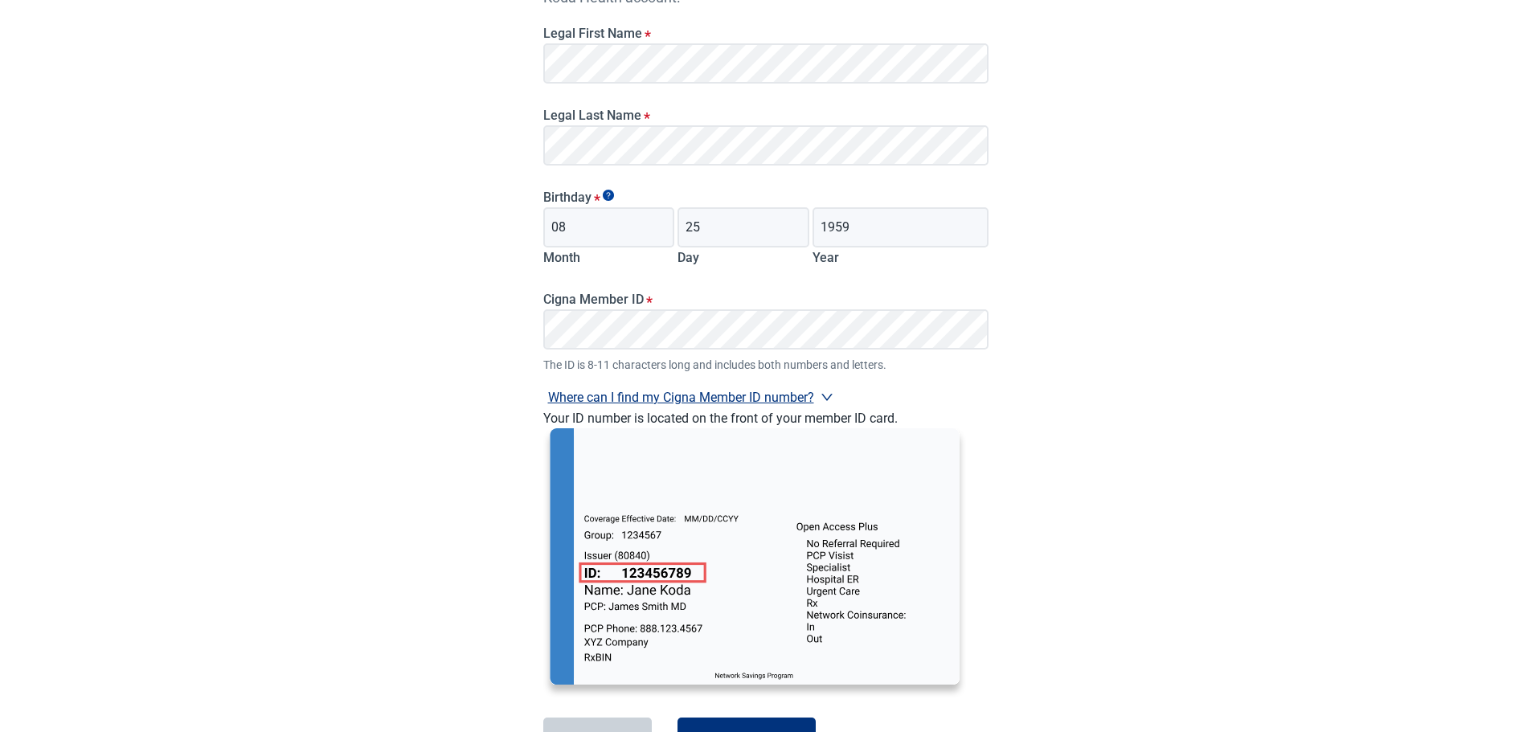 The image size is (1531, 732). What do you see at coordinates (562, 257) in the screenshot?
I see `label: Month` at bounding box center [562, 257].